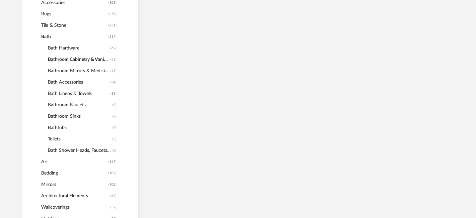 This screenshot has height=218, width=476. I want to click on span: (3), so click(115, 139).